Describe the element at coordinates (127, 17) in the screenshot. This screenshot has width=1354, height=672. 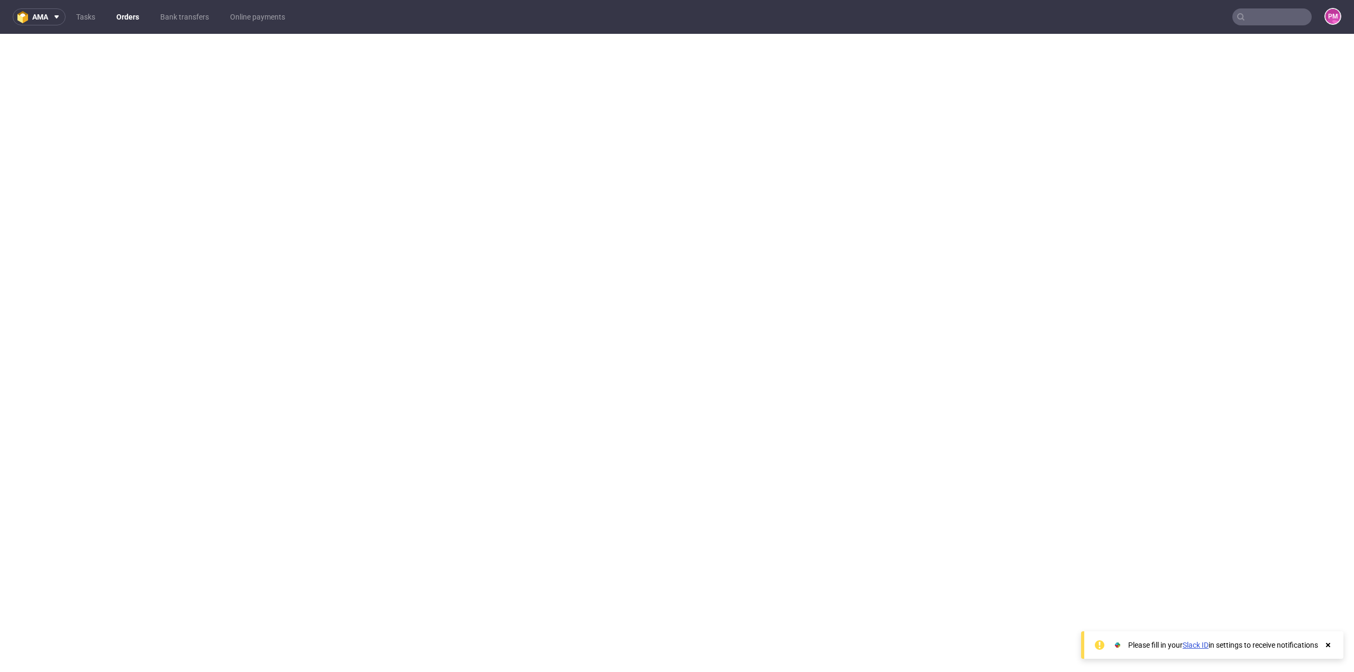
I see `a: Orders` at that location.